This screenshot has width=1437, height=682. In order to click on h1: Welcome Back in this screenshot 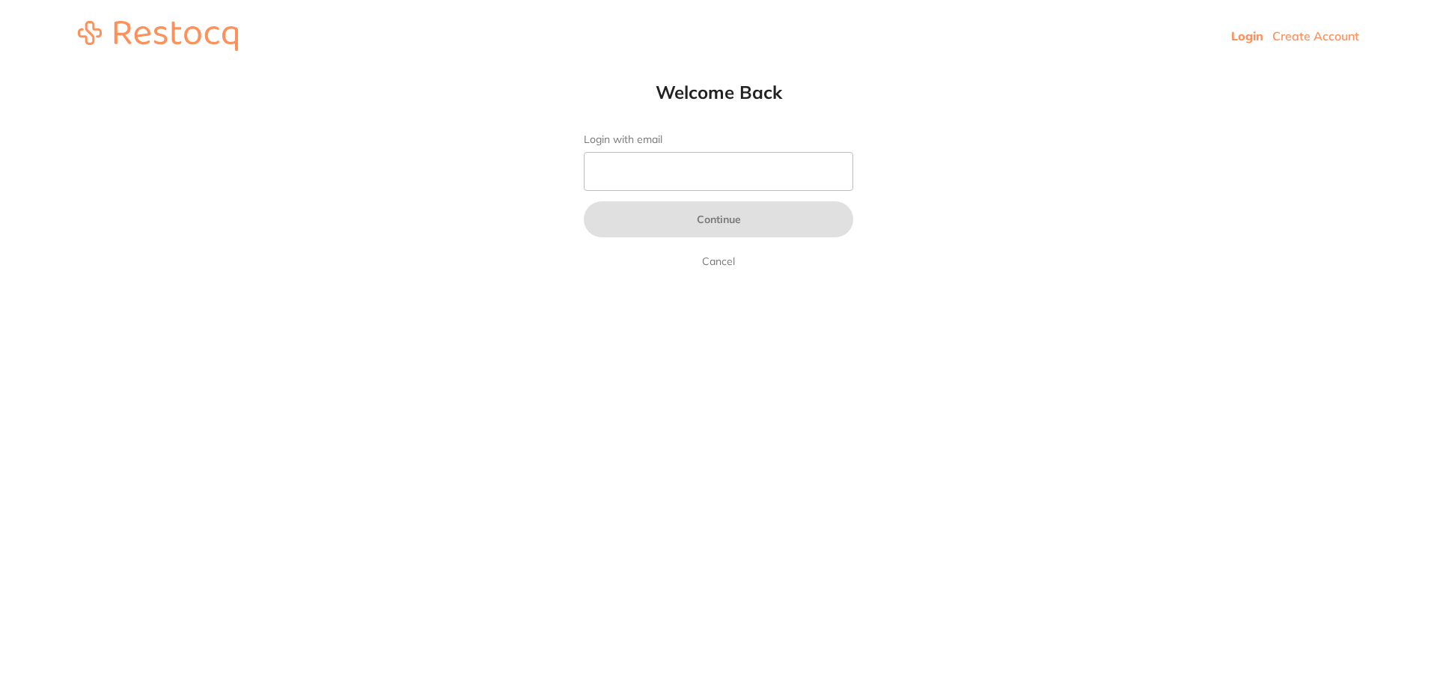, I will do `click(719, 92)`.